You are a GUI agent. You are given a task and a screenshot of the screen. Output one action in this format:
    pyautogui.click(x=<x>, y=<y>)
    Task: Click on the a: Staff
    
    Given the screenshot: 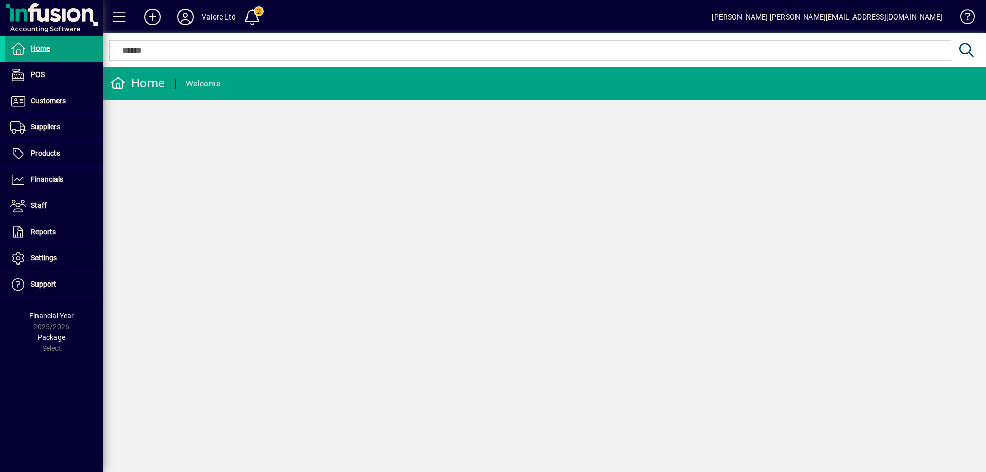 What is the action you would take?
    pyautogui.click(x=54, y=206)
    